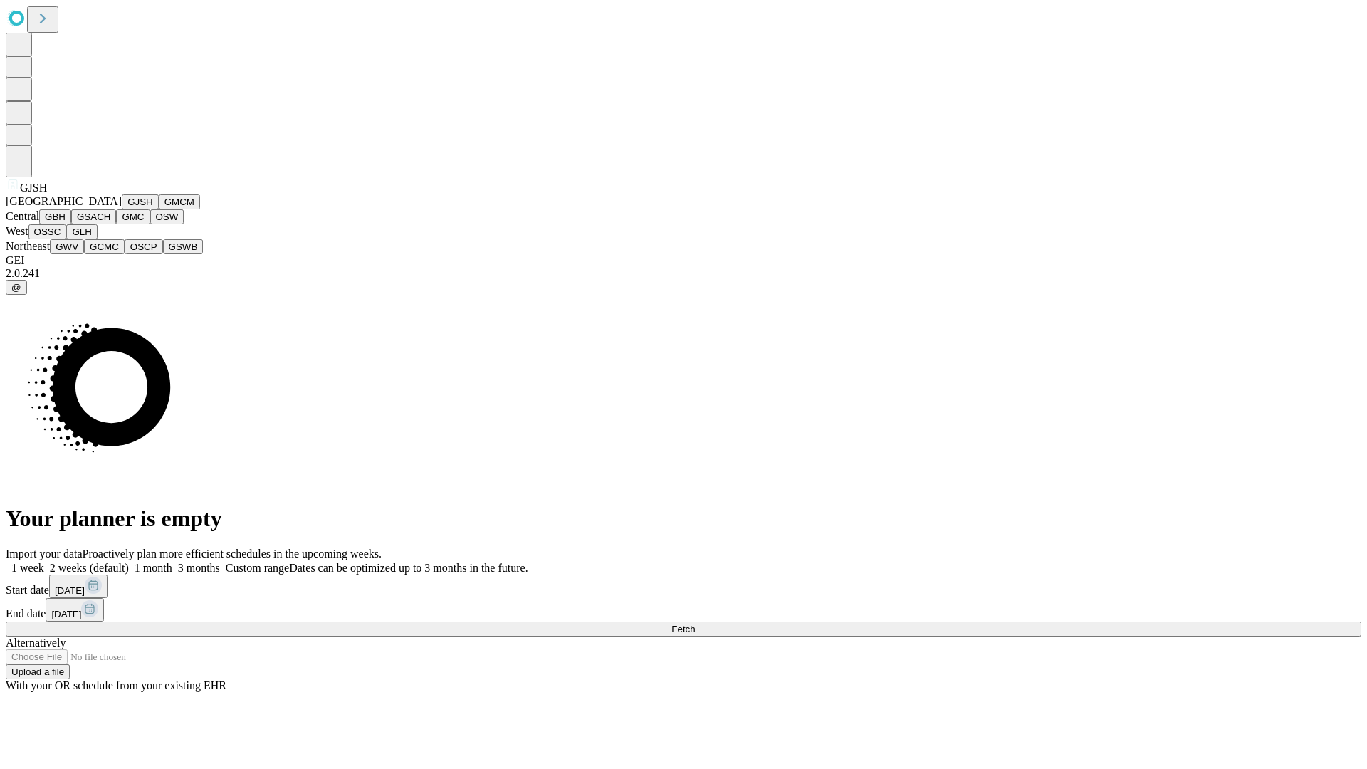 Image resolution: width=1367 pixels, height=769 pixels. Describe the element at coordinates (684, 518) in the screenshot. I see `h1: Your planner is empty` at that location.